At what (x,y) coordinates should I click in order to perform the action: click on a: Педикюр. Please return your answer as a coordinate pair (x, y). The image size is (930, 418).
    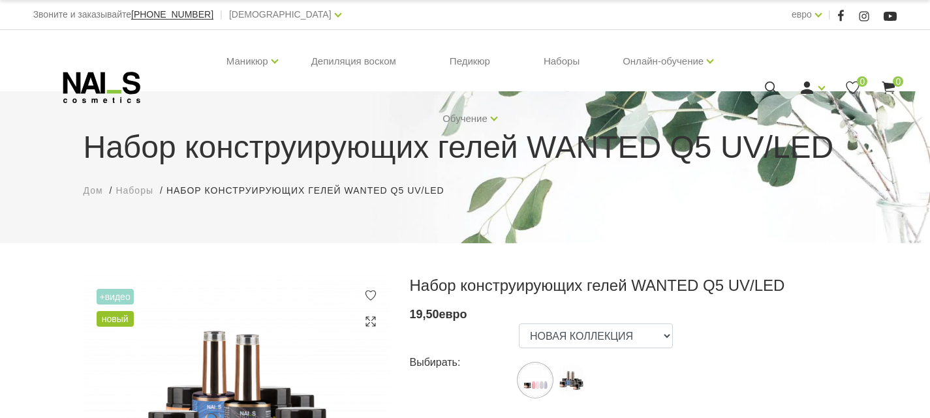
    Looking at the image, I should click on (470, 61).